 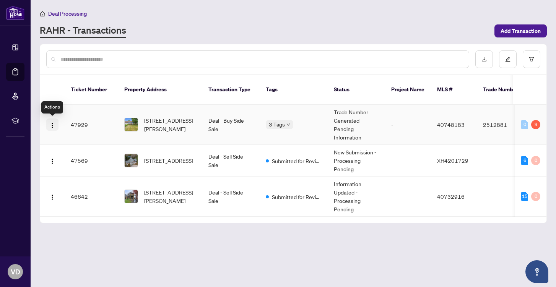 What do you see at coordinates (91, 125) in the screenshot?
I see `td: 47929` at bounding box center [91, 125].